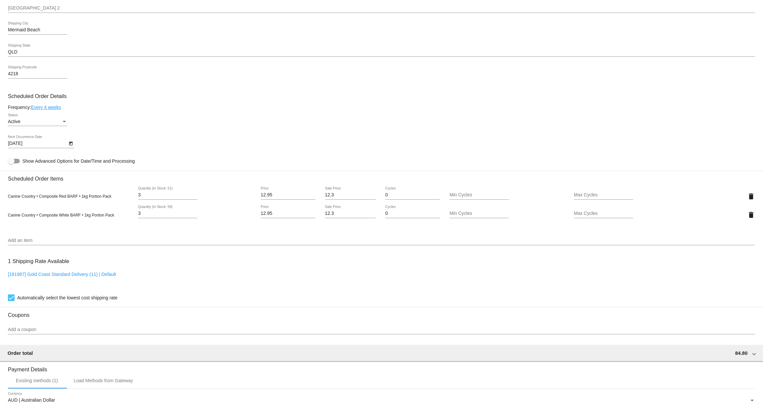 This screenshot has height=403, width=763. Describe the element at coordinates (382, 329) in the screenshot. I see `input: Add a coupon` at that location.